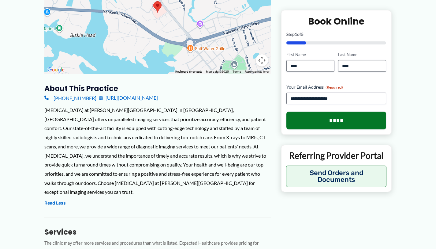  Describe the element at coordinates (55, 203) in the screenshot. I see `button: Read Less` at that location.